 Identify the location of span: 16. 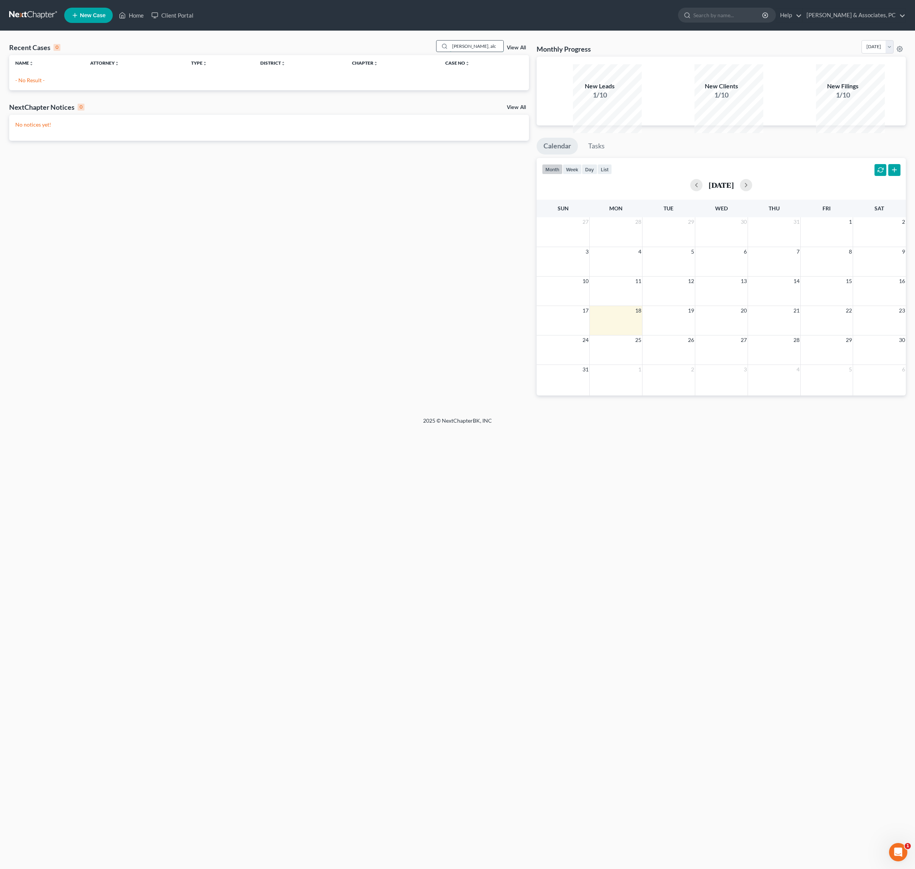
(902, 281).